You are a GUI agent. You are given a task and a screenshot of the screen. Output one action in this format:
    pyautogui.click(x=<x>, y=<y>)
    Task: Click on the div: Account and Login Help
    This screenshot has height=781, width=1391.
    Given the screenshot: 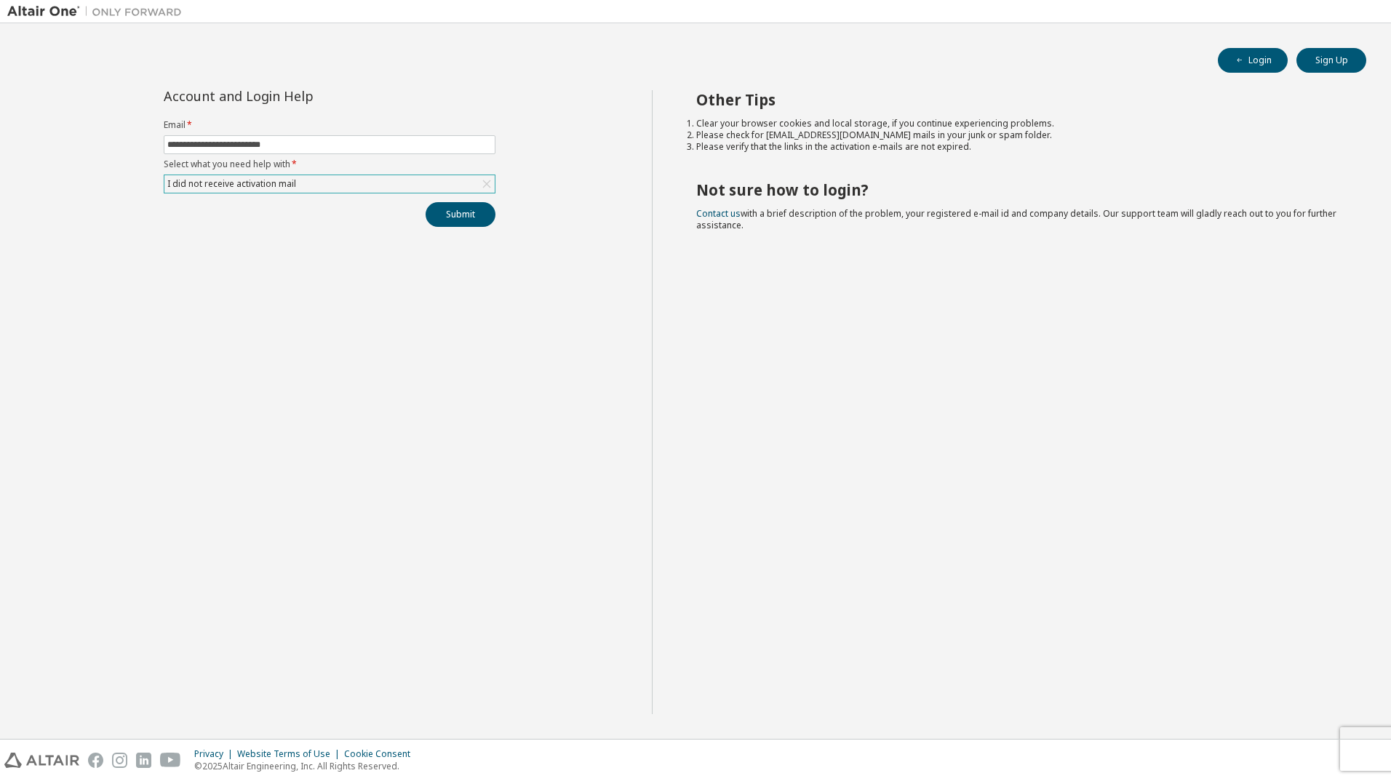 What is the action you would take?
    pyautogui.click(x=296, y=96)
    